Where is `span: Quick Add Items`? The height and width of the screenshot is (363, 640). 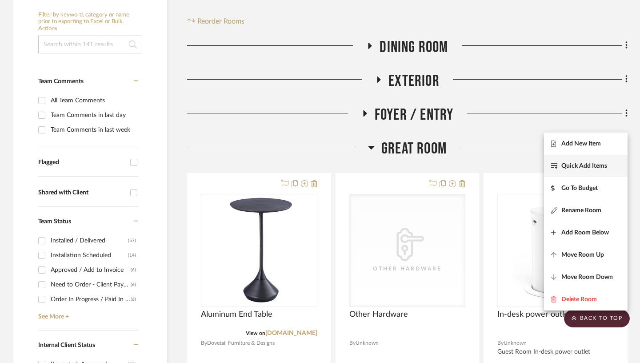 span: Quick Add Items is located at coordinates (584, 166).